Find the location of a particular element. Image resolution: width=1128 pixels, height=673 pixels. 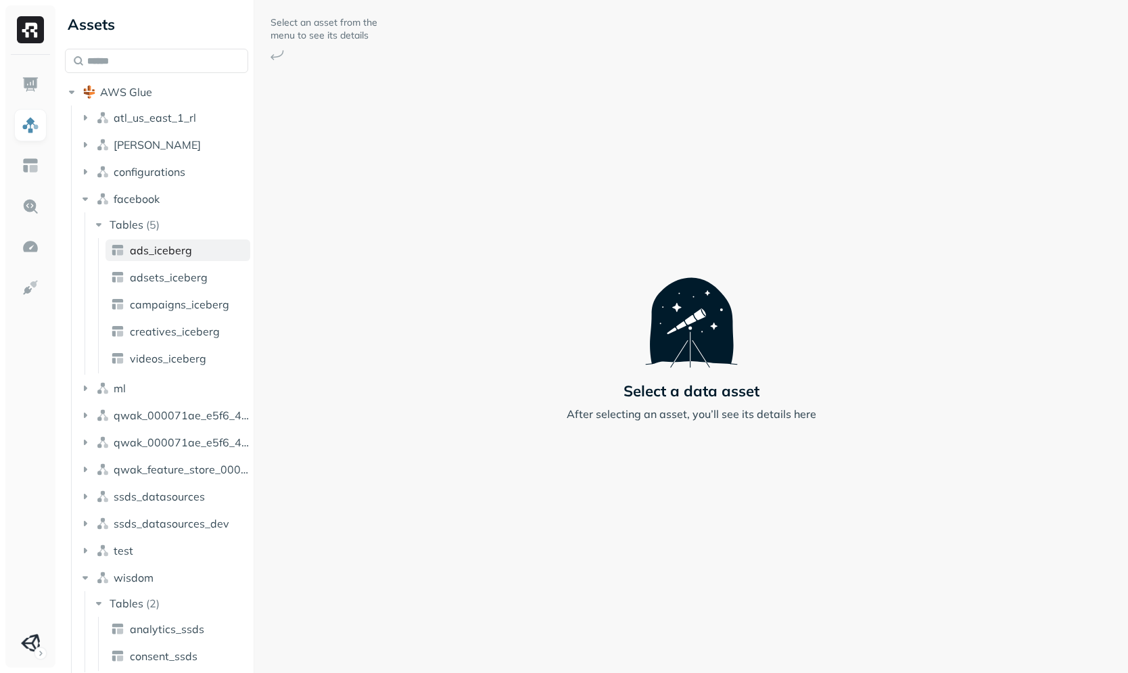

img: Query Explorer is located at coordinates (30, 206).